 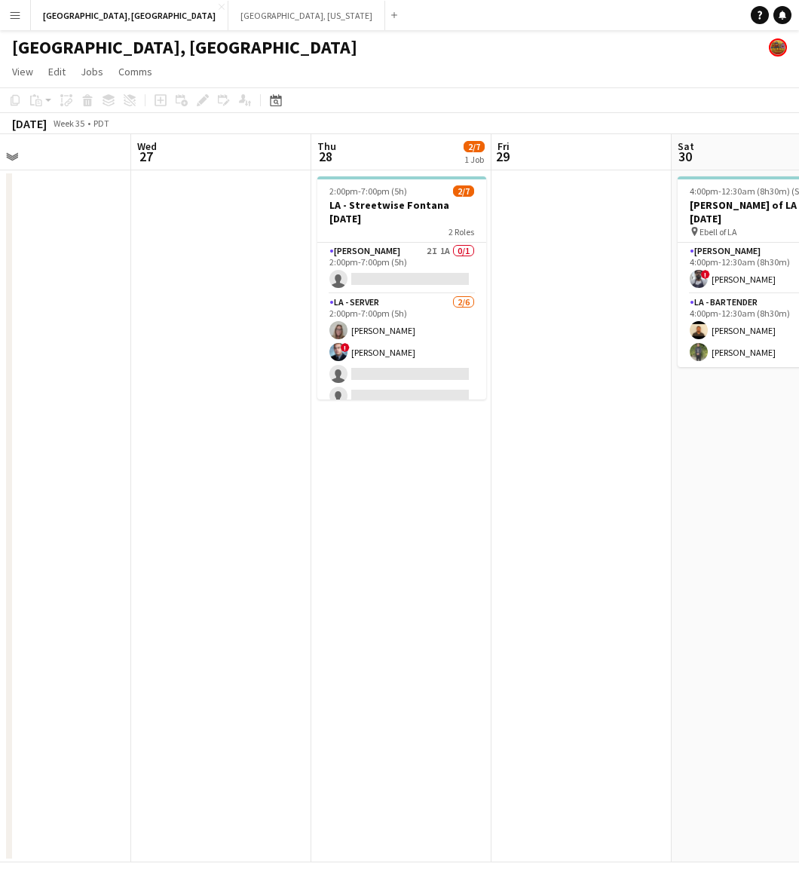 What do you see at coordinates (92, 72) in the screenshot?
I see `span: Jobs` at bounding box center [92, 72].